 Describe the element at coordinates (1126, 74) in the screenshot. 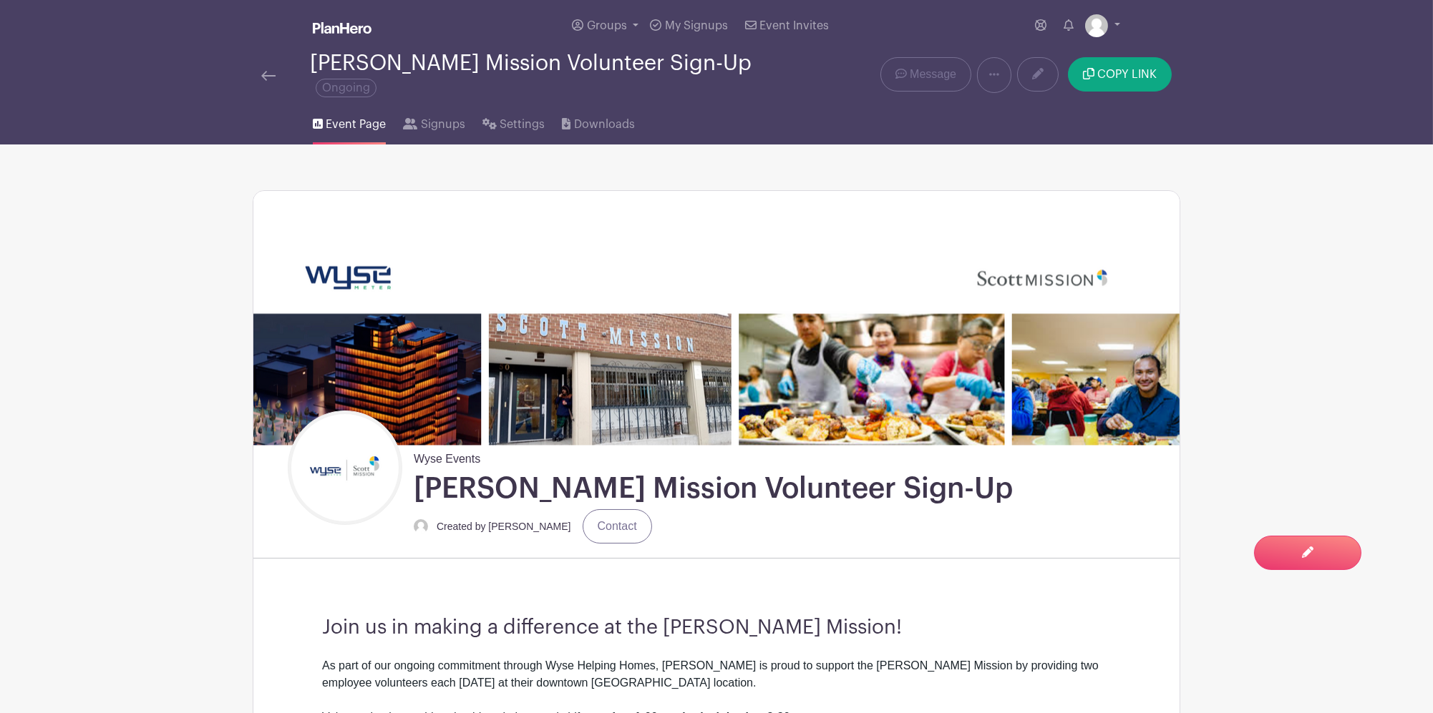

I see `span: COPY LINK` at that location.